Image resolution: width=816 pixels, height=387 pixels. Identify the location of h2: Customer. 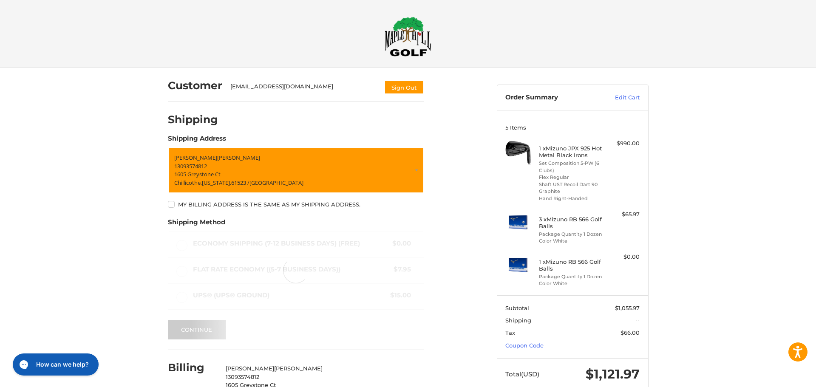
(195, 85).